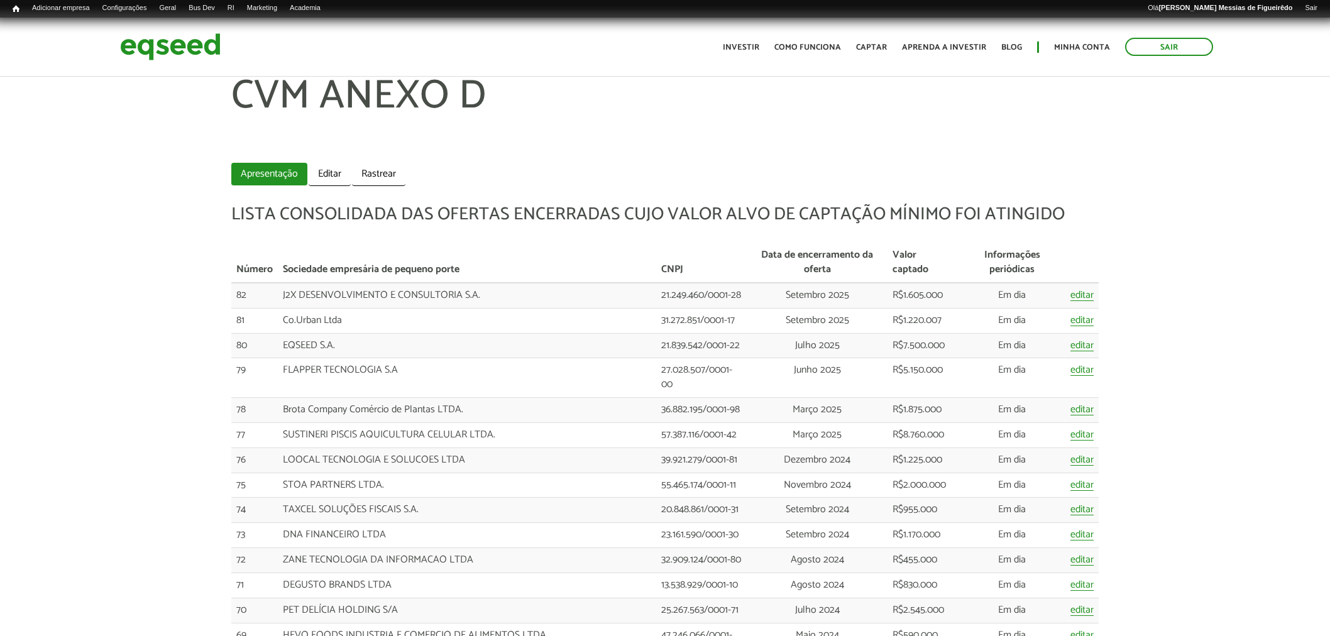 Image resolution: width=1330 pixels, height=636 pixels. I want to click on h1: CVM ANEXO D, so click(665, 116).